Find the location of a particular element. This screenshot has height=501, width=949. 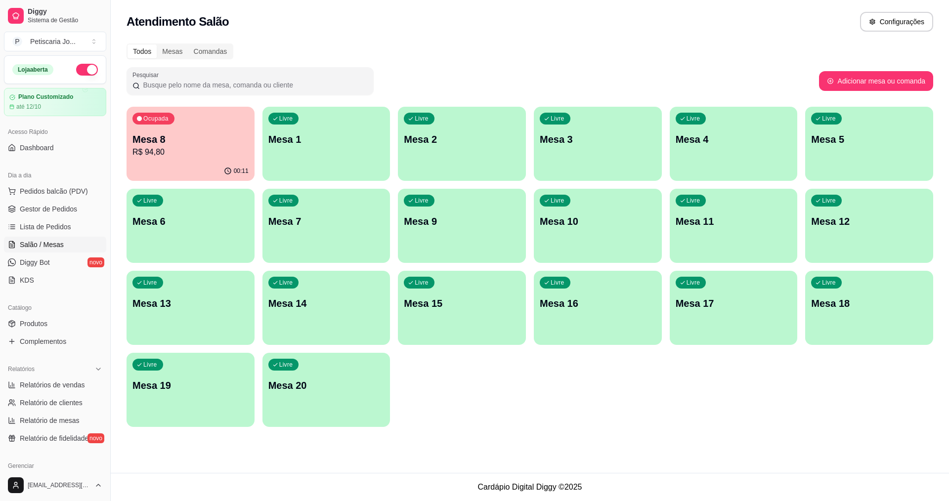

span: Relatórios de vendas is located at coordinates (52, 385).